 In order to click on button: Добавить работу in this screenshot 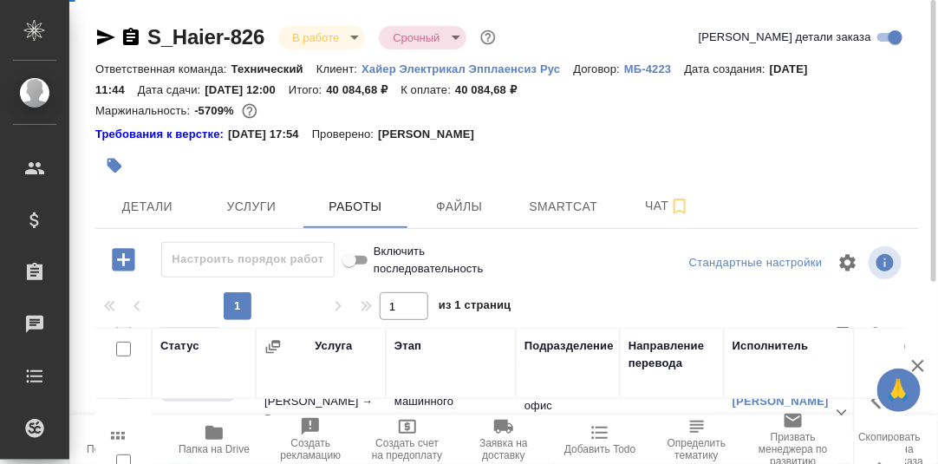, I will do `click(123, 259)`.